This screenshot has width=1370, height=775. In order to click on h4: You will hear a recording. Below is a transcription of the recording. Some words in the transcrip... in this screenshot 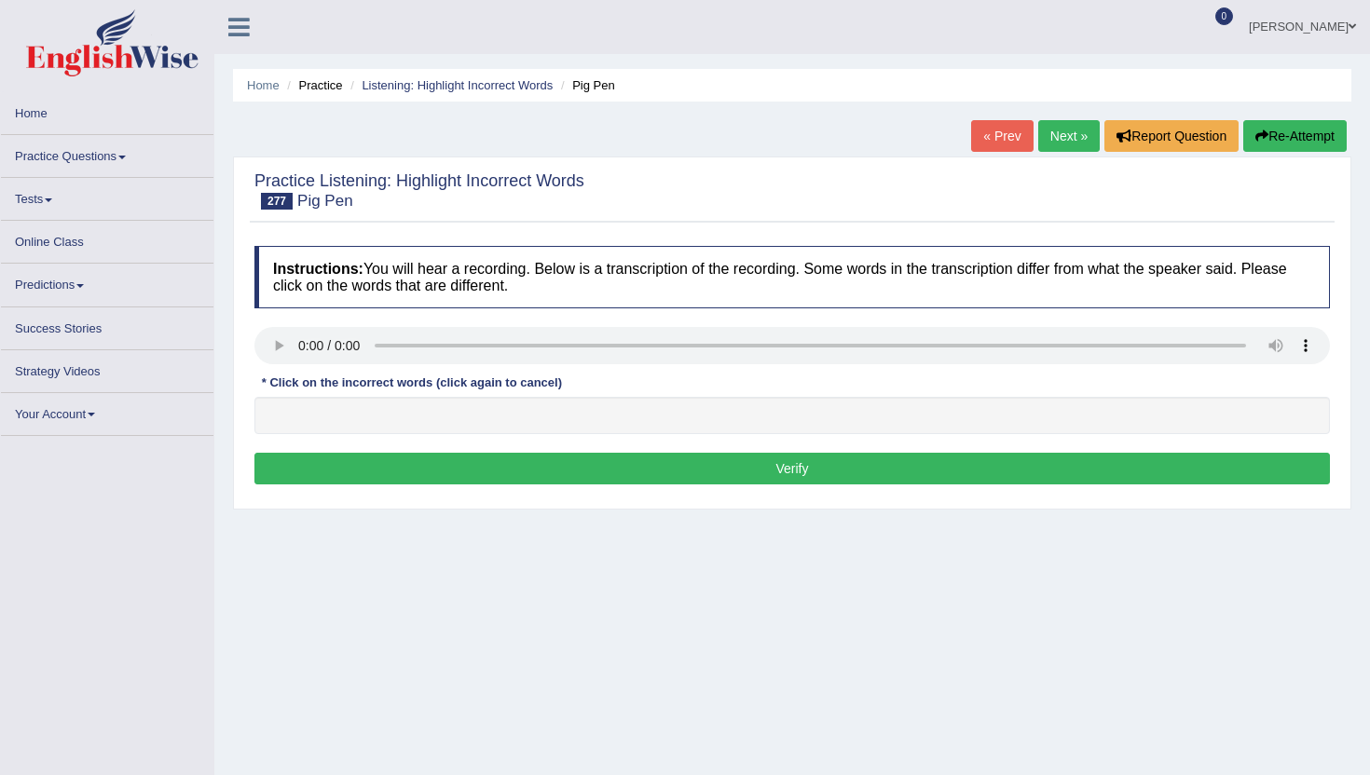, I will do `click(792, 277)`.